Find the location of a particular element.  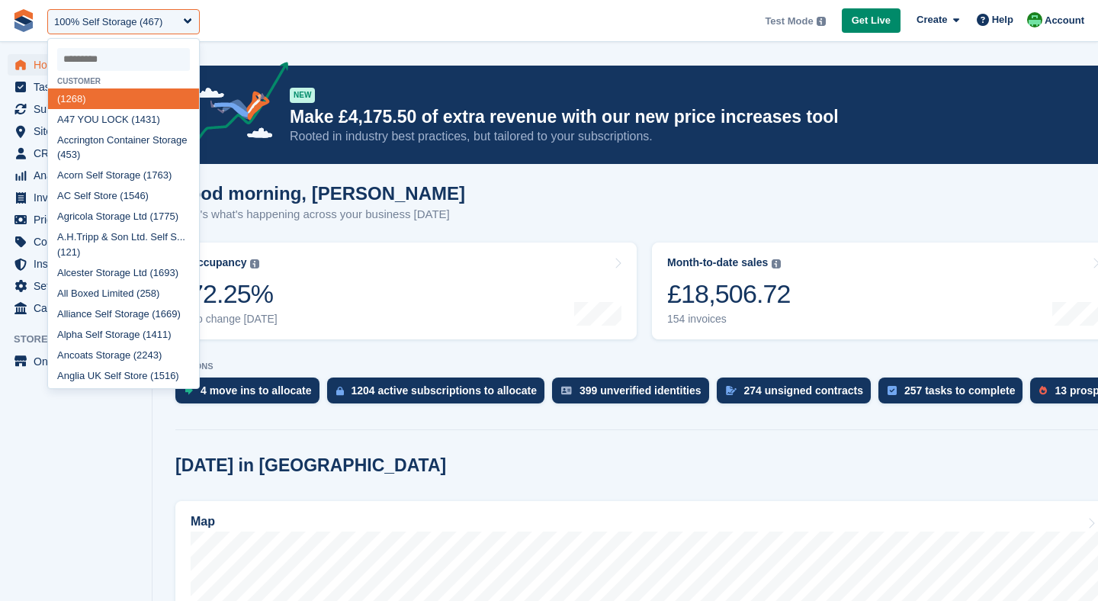

div: 4 move ins to allocate is located at coordinates (256, 390).